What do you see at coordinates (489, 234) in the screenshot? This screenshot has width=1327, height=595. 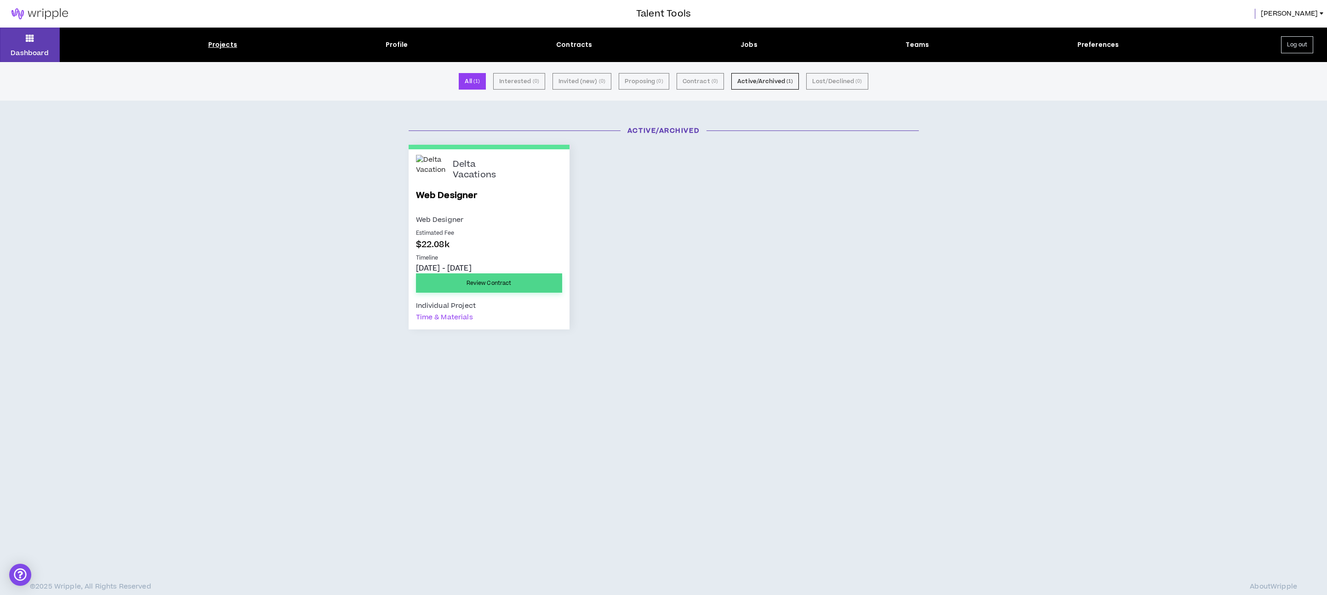 I see `p: Estimated Fee` at bounding box center [489, 234].